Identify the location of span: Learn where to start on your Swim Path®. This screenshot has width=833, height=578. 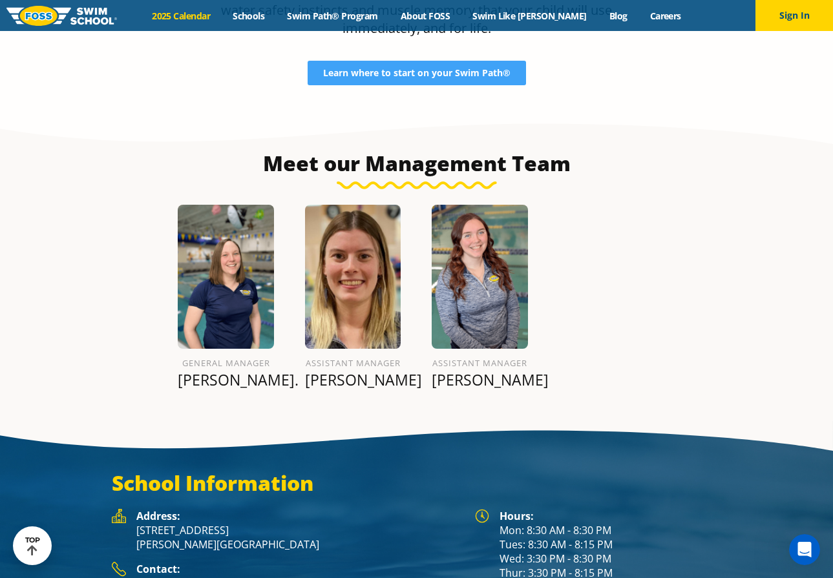
(417, 73).